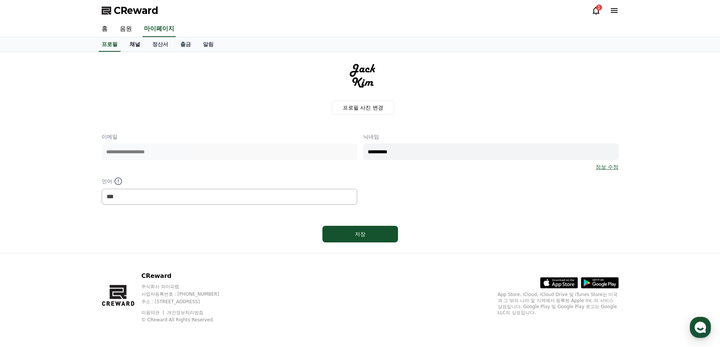  I want to click on label: 프로필 사진 변경, so click(363, 108).